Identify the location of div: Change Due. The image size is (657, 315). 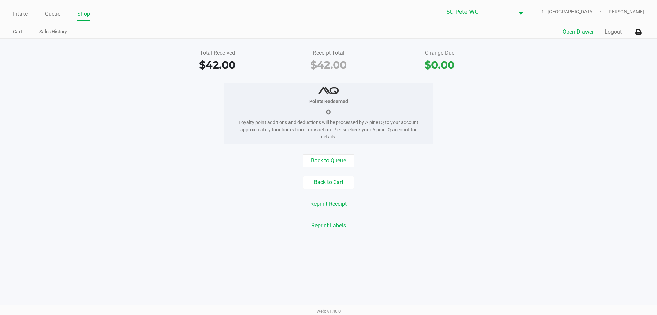
(440, 53).